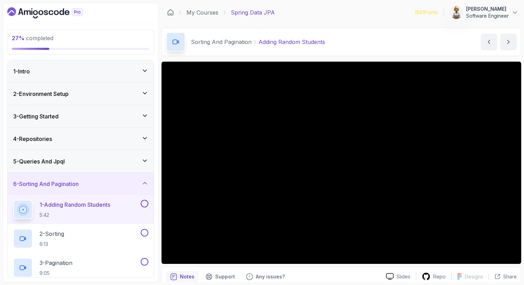 The height and width of the screenshot is (285, 524). I want to click on img: user profile image, so click(456, 12).